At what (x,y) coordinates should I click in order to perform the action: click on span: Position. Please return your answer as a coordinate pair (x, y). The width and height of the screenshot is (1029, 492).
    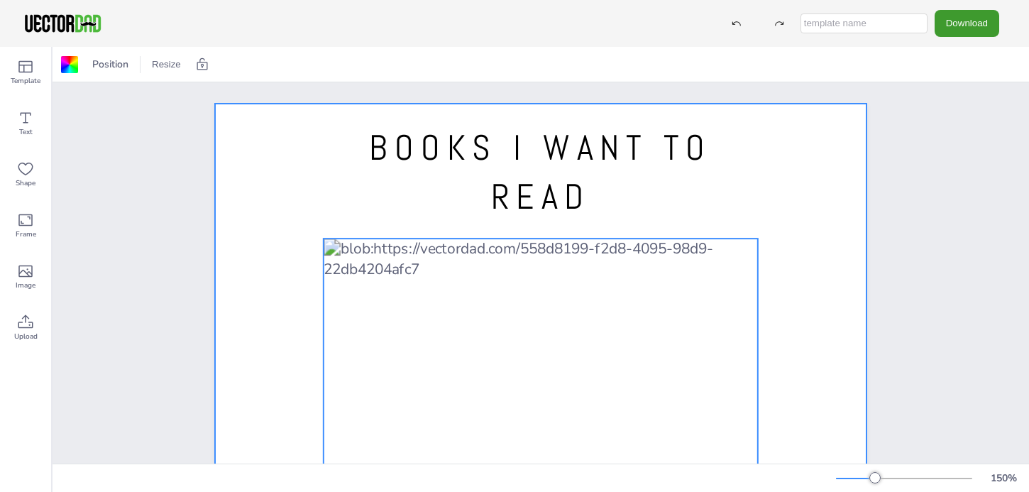
    Looking at the image, I should click on (110, 64).